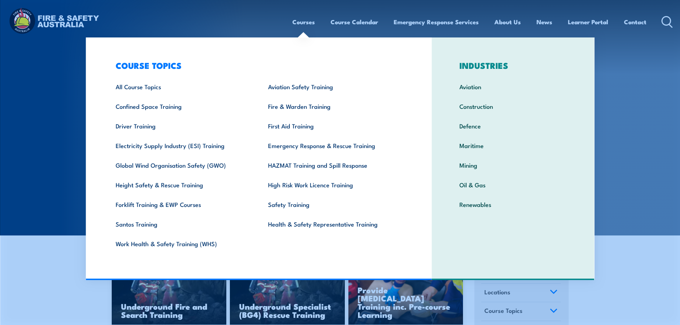  What do you see at coordinates (333, 126) in the screenshot?
I see `a: First Aid Training` at bounding box center [333, 126].